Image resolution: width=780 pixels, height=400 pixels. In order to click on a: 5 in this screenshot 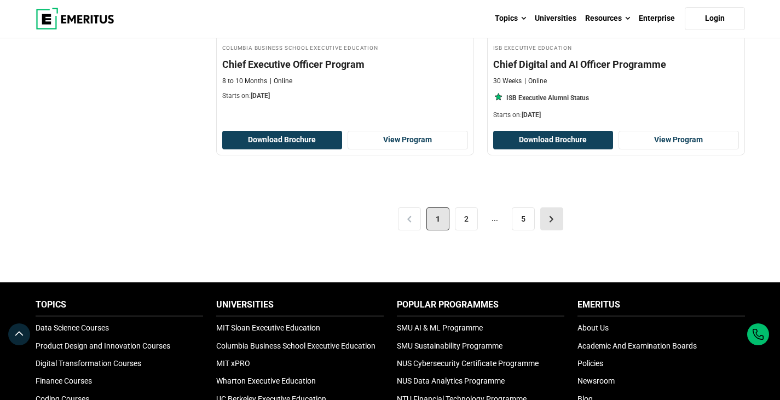, I will do `click(523, 219)`.